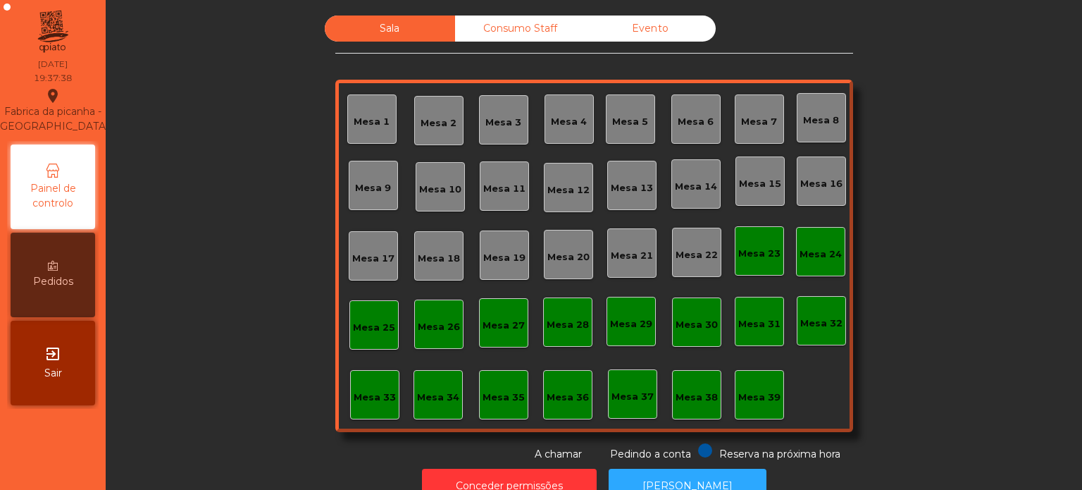 This screenshot has width=1082, height=490. Describe the element at coordinates (631, 324) in the screenshot. I see `div: Mesa 29` at that location.